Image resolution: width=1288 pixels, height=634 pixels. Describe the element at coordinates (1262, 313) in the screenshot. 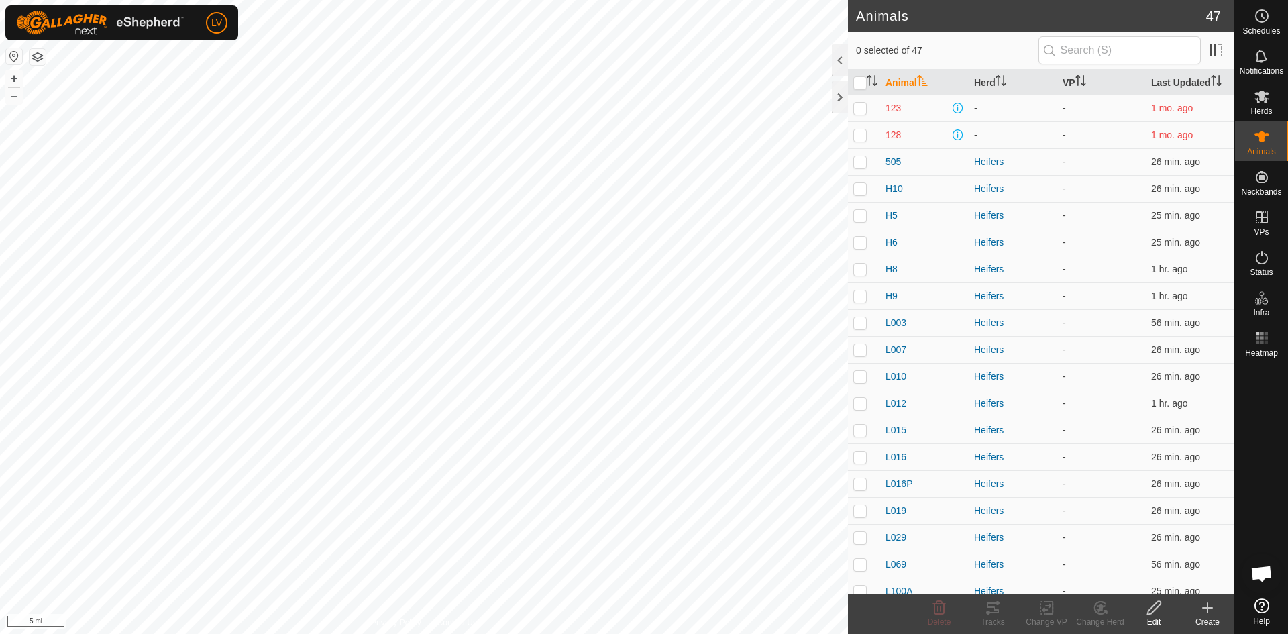

I see `span: Infra` at that location.